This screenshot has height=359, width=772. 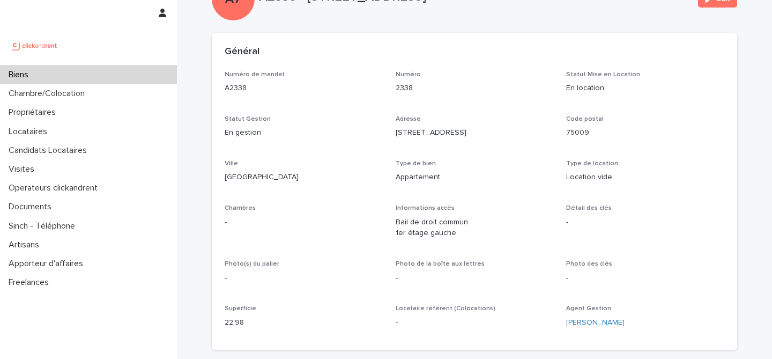 What do you see at coordinates (645, 132) in the screenshot?
I see `p: 75009` at bounding box center [645, 132].